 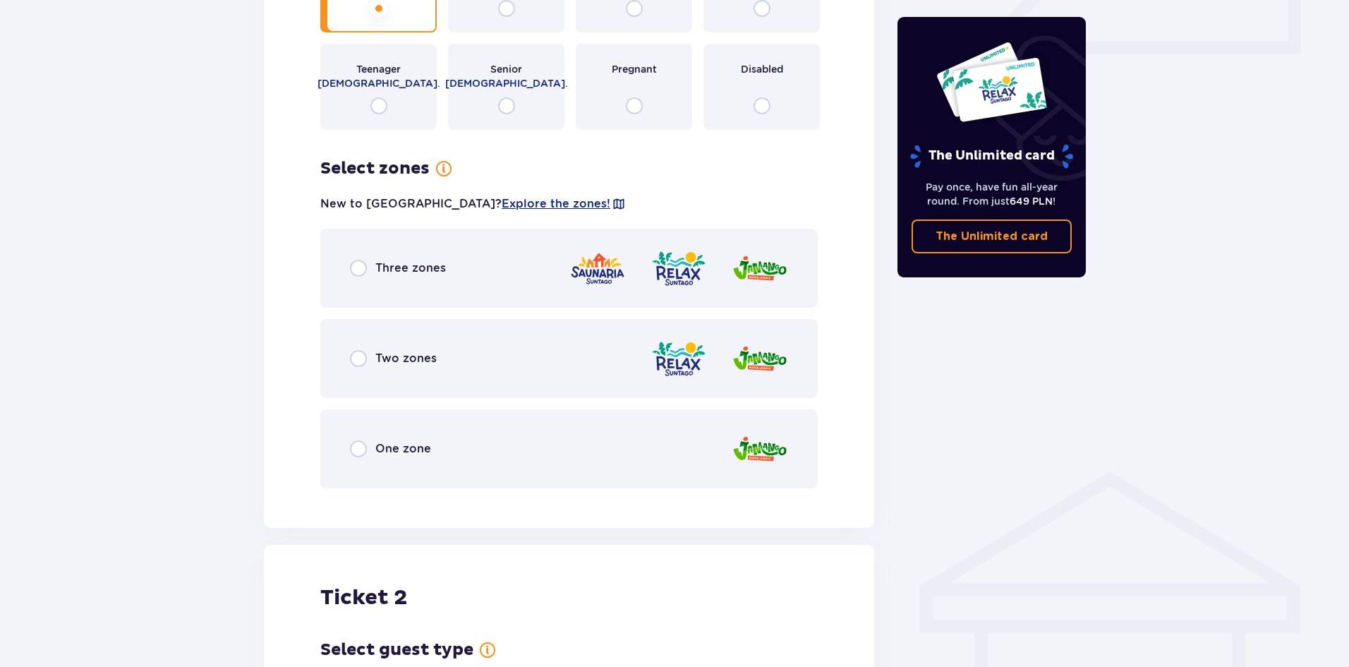 I want to click on h3: Select guest type, so click(x=396, y=650).